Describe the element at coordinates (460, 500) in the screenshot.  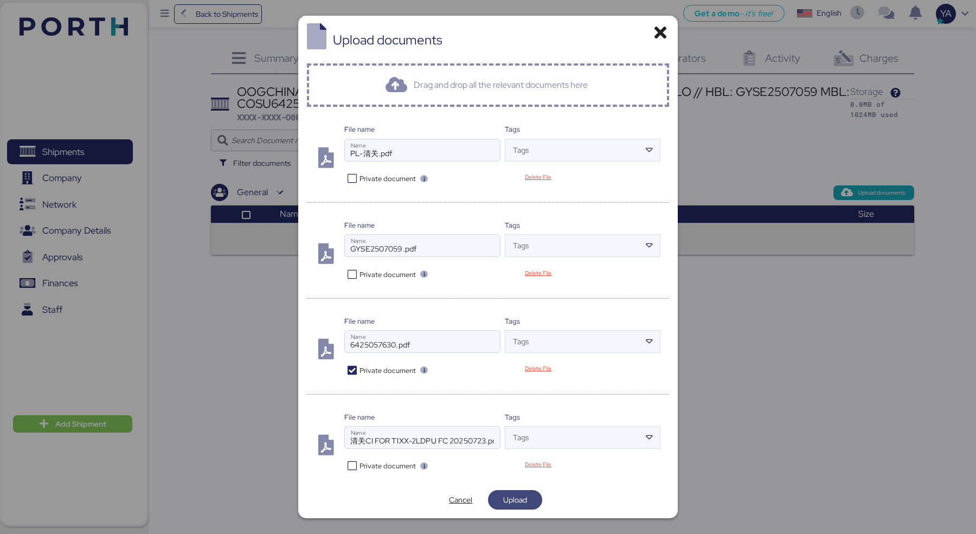
I see `span: Cancel` at that location.